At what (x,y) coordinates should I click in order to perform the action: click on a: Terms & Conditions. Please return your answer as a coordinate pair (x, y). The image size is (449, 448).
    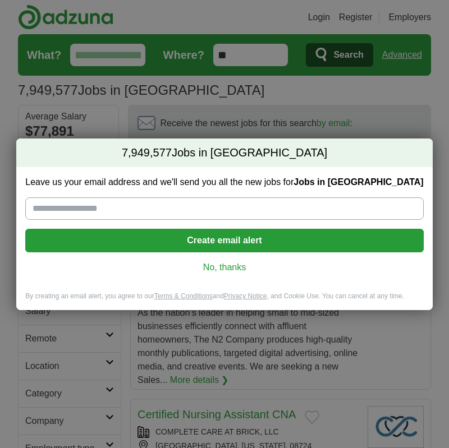
    Looking at the image, I should click on (183, 296).